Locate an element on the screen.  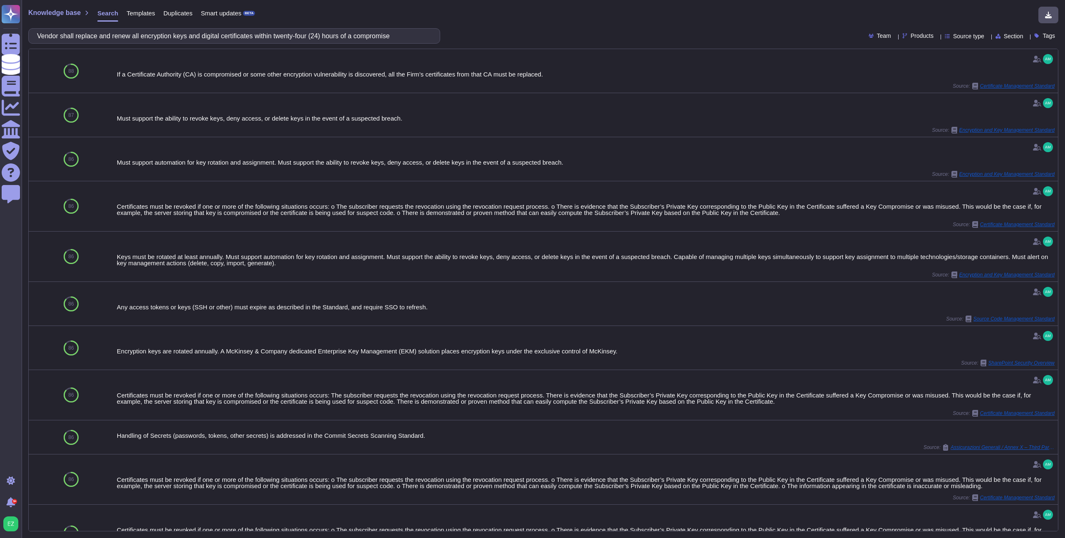
span: Section is located at coordinates (1013, 36).